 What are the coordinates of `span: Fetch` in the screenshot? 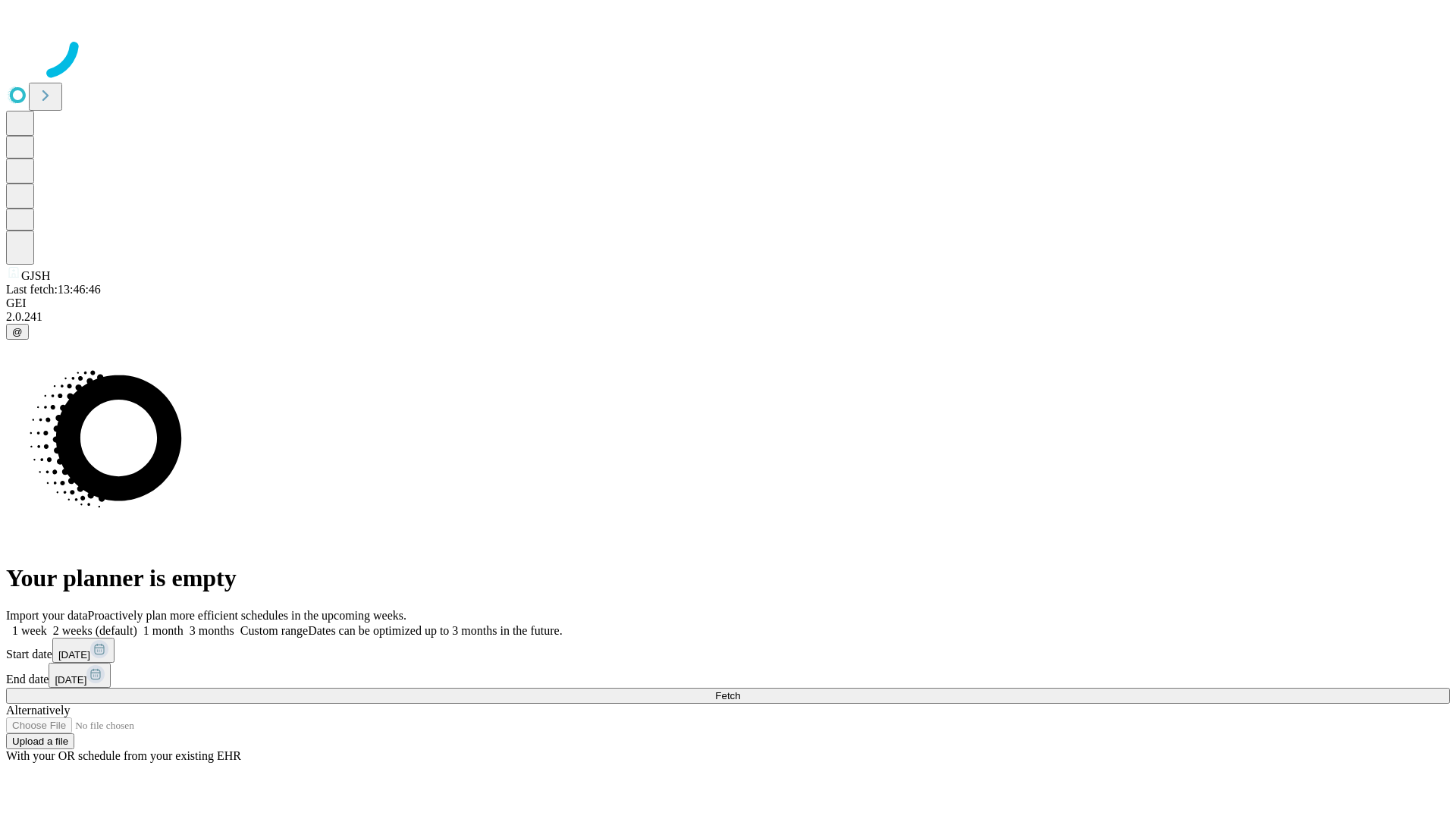 It's located at (727, 695).